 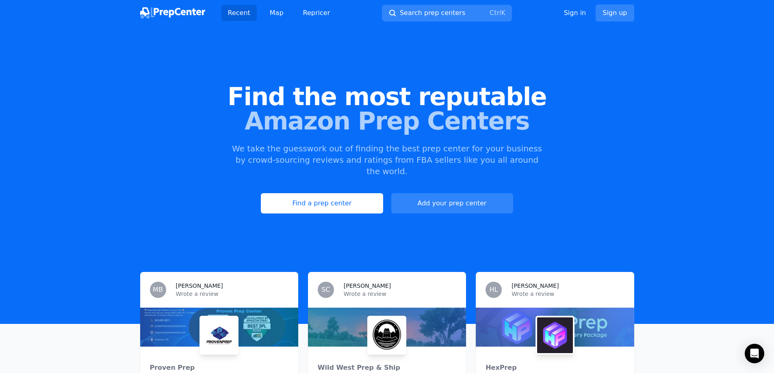 What do you see at coordinates (387, 121) in the screenshot?
I see `span: Amazon Prep Centers` at bounding box center [387, 121].